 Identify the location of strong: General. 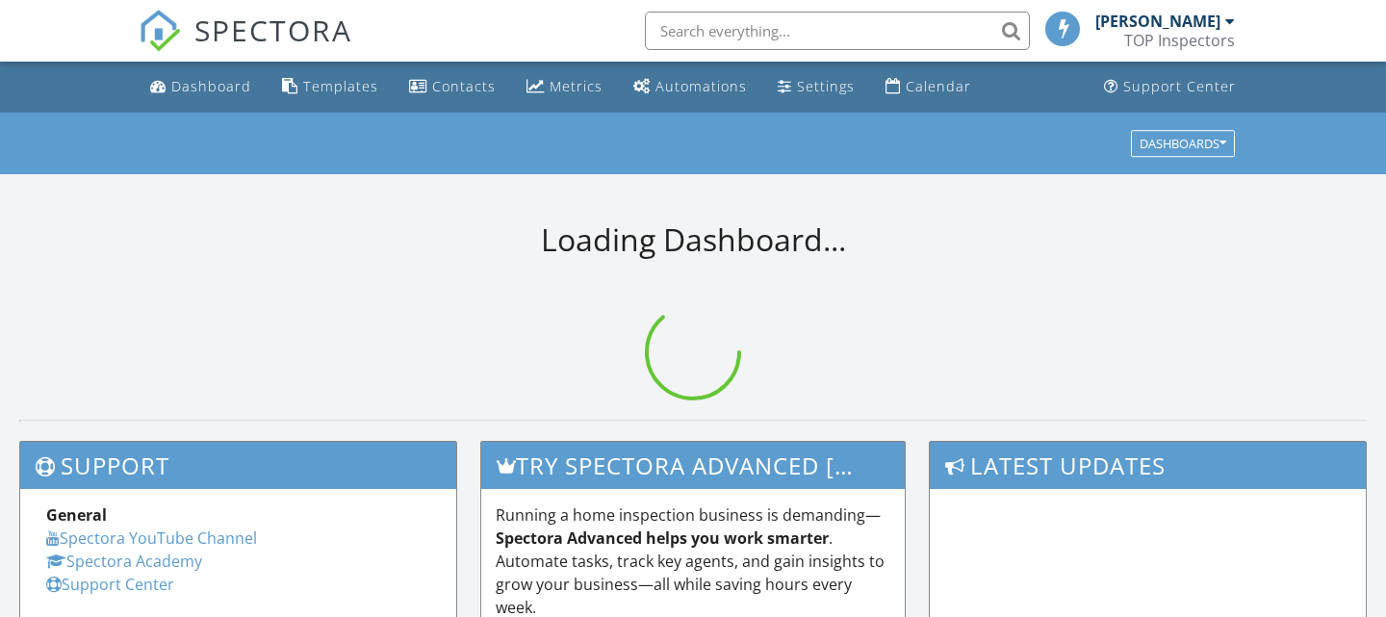
(76, 515).